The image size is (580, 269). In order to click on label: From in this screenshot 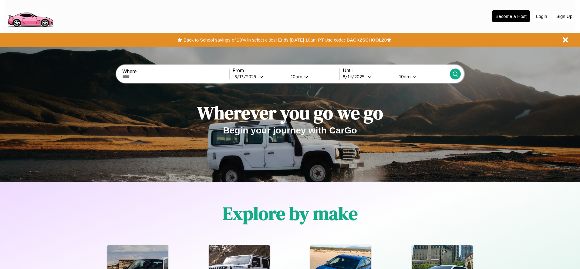, I will do `click(286, 71)`.